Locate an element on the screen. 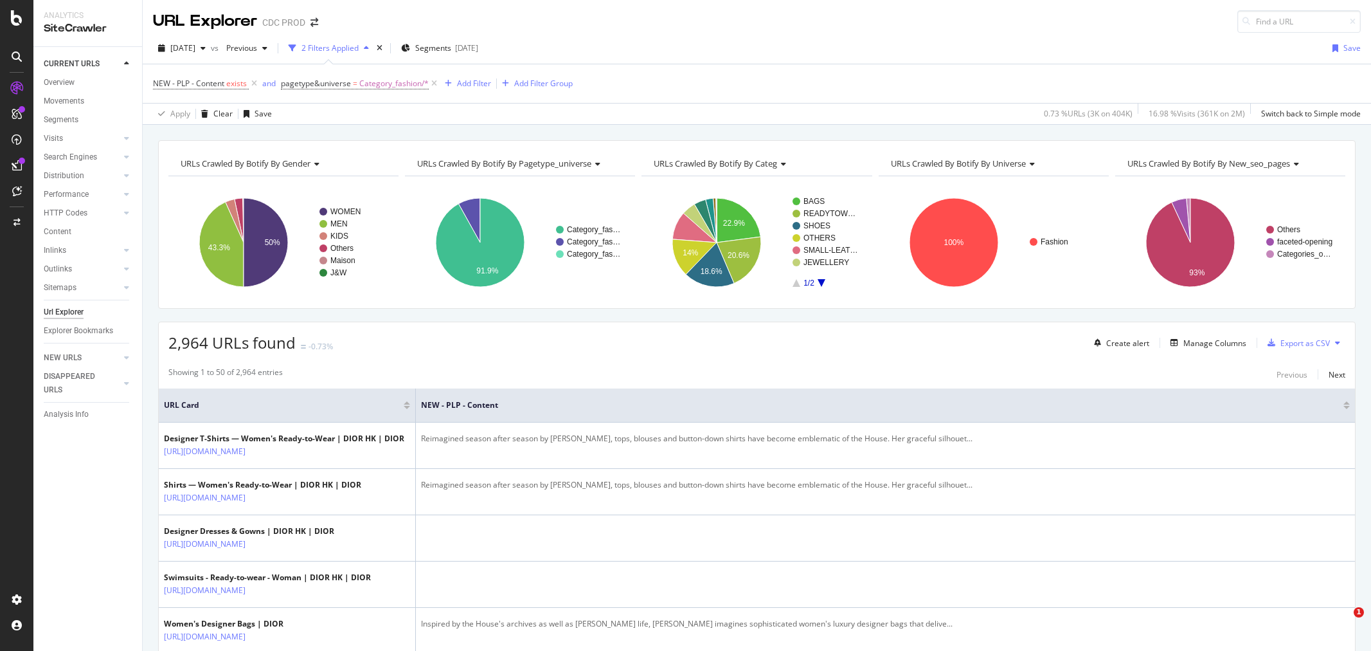  div: Swimsuits - Ready-to-wear - Woman | DIOR HK | DIOR is located at coordinates (267, 577).